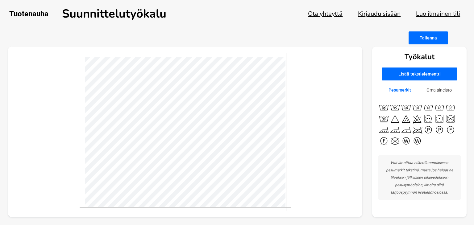 Image resolution: width=474 pixels, height=225 pixels. Describe the element at coordinates (114, 14) in the screenshot. I see `h1: Suunnittelutyökalu` at that location.